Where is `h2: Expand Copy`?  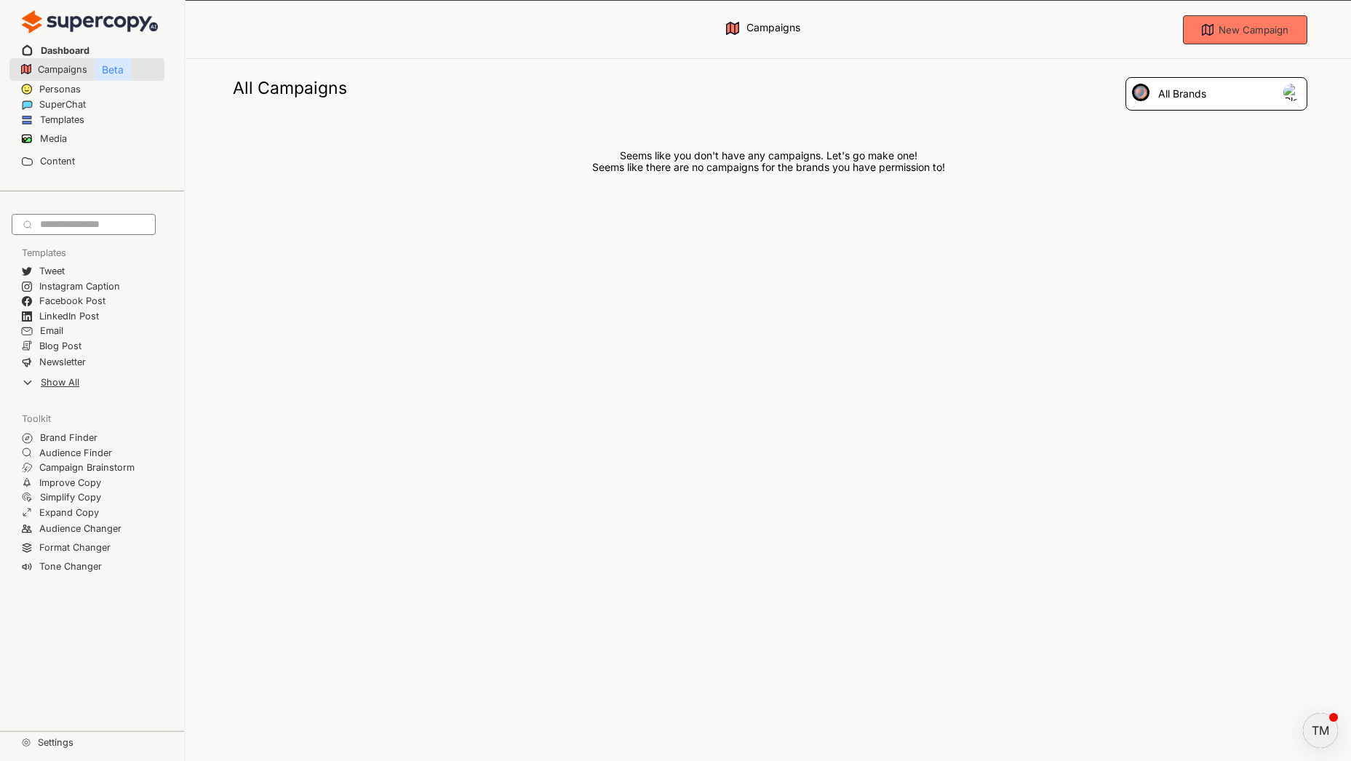
h2: Expand Copy is located at coordinates (69, 513).